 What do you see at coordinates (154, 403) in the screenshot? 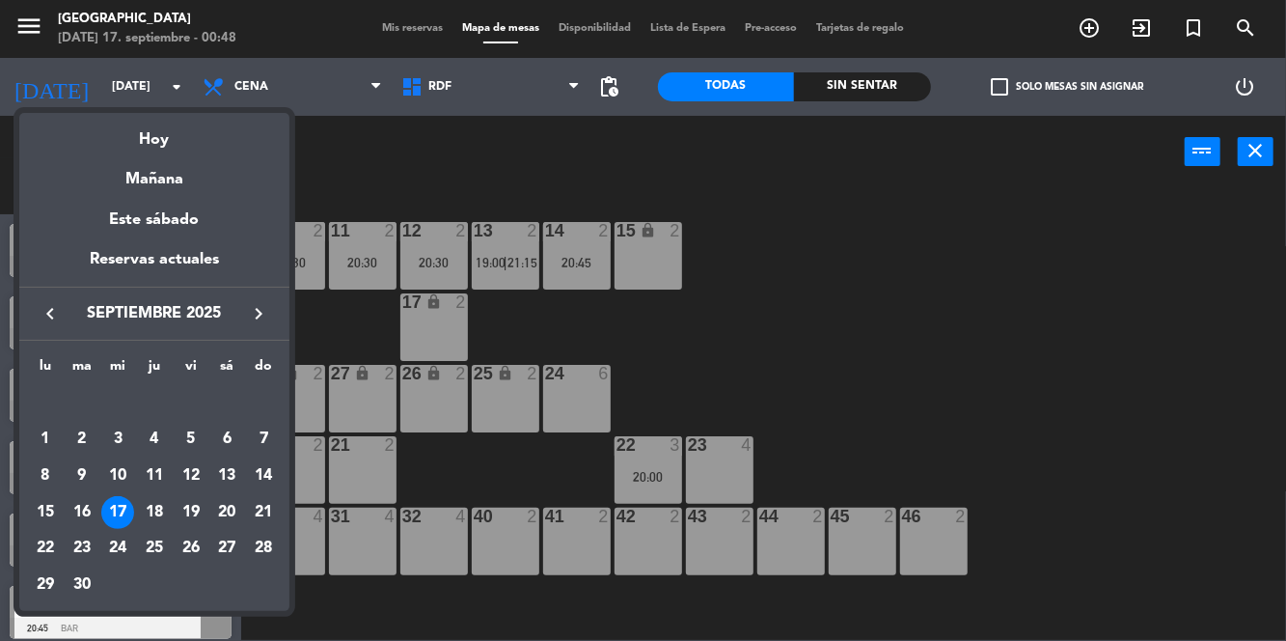
I see `td: SEP.` at bounding box center [154, 403].